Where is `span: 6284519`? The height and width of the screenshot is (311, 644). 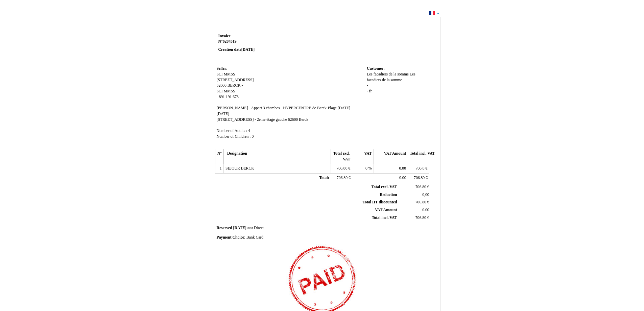
span: 6284519 is located at coordinates (229, 41).